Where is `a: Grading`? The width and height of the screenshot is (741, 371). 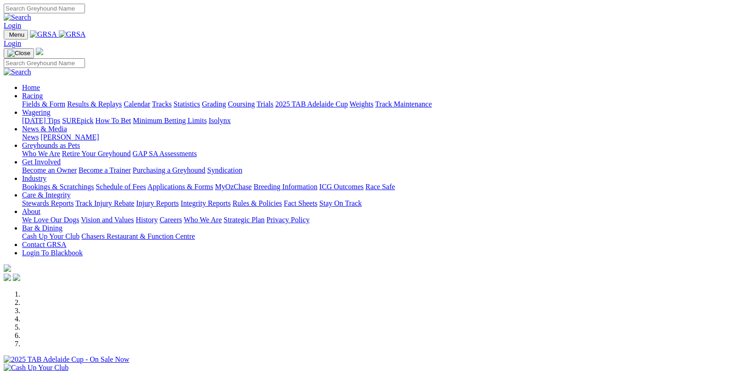 a: Grading is located at coordinates (214, 104).